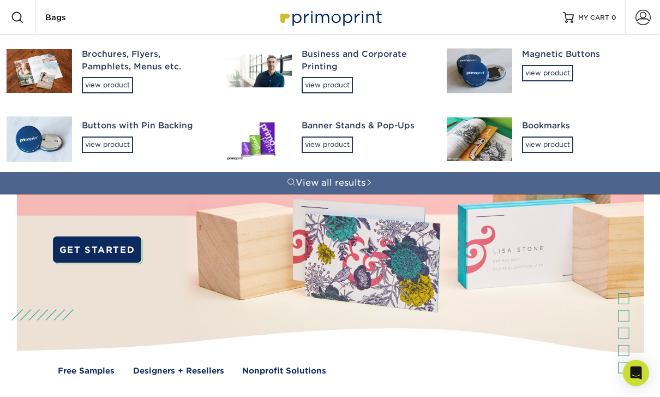  I want to click on div: Open Intercom Messenger, so click(636, 373).